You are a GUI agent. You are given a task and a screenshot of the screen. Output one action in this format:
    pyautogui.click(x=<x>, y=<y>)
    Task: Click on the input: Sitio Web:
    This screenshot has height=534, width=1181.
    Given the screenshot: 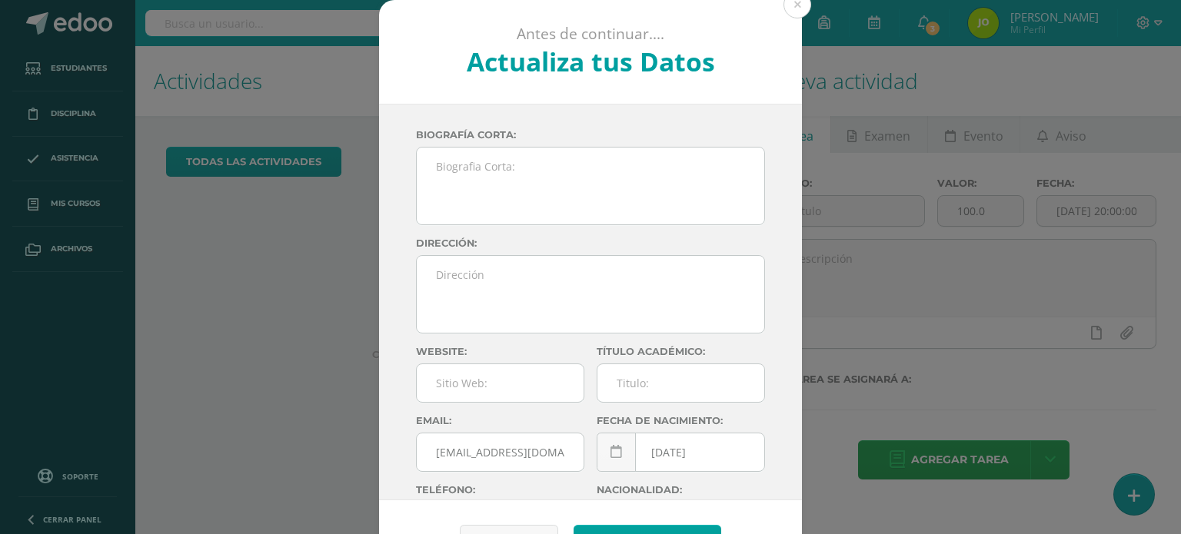 What is the action you would take?
    pyautogui.click(x=500, y=383)
    